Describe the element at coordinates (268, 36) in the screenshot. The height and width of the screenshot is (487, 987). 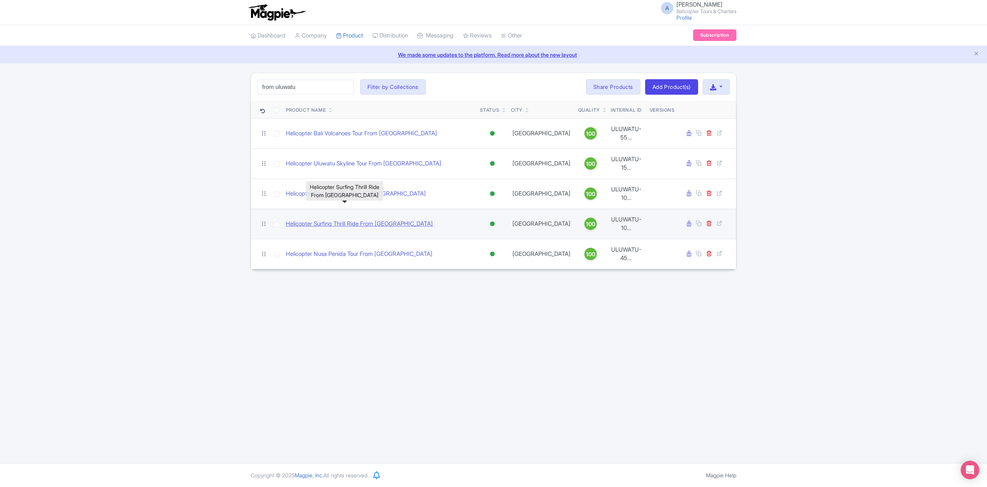
I see `a: Dashboard` at that location.